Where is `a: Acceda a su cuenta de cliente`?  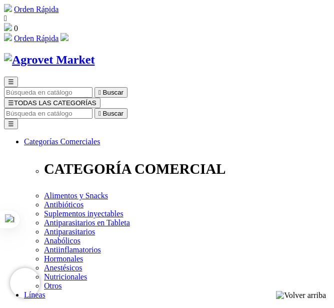 a: Acceda a su cuenta de cliente is located at coordinates (65, 38).